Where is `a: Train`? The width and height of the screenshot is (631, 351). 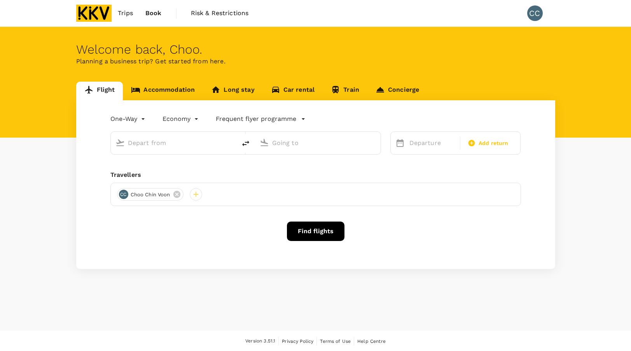 a: Train is located at coordinates (345, 91).